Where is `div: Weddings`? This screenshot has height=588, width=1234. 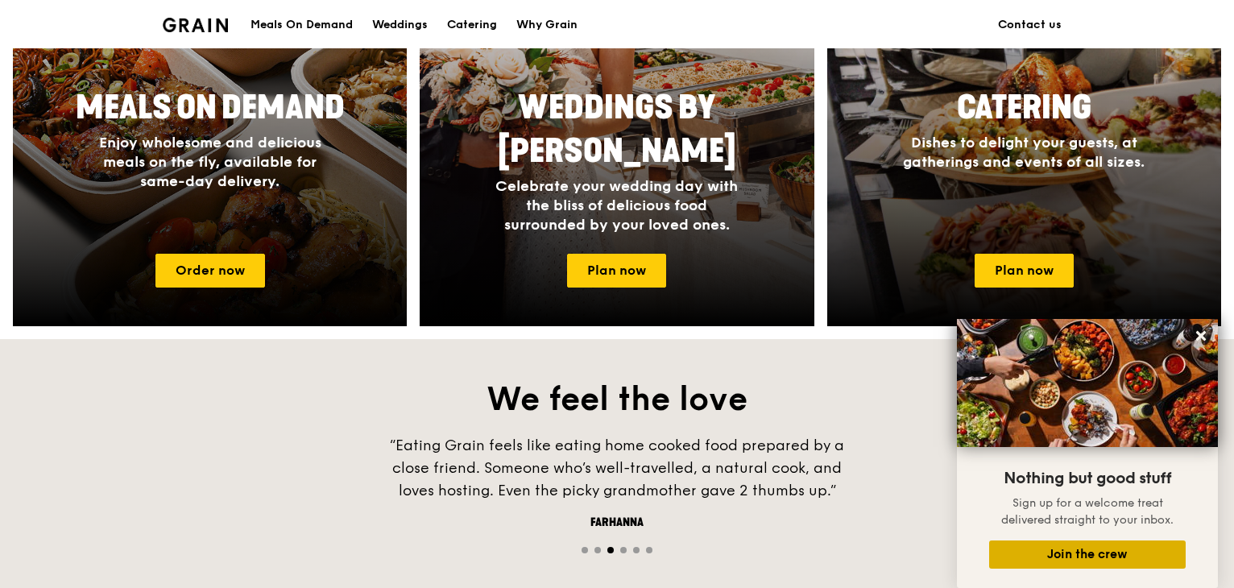 div: Weddings is located at coordinates (400, 25).